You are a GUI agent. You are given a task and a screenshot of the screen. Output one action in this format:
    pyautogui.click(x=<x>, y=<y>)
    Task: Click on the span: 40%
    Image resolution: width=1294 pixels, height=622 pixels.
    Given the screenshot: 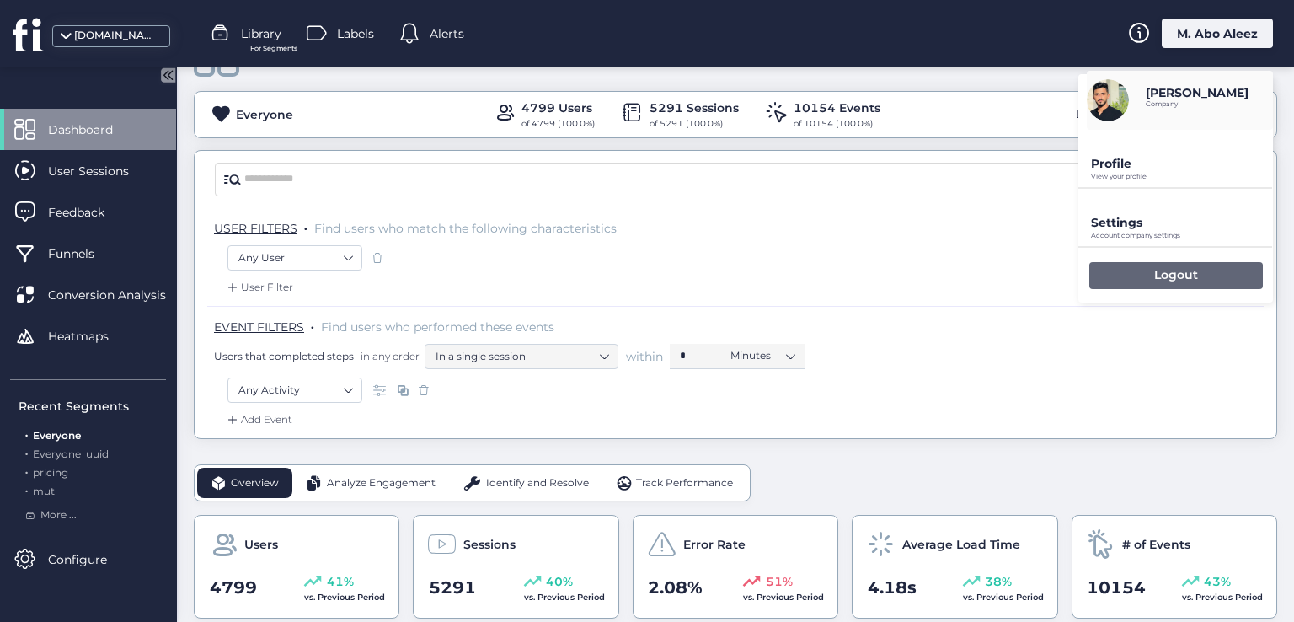 What is the action you would take?
    pyautogui.click(x=559, y=581)
    